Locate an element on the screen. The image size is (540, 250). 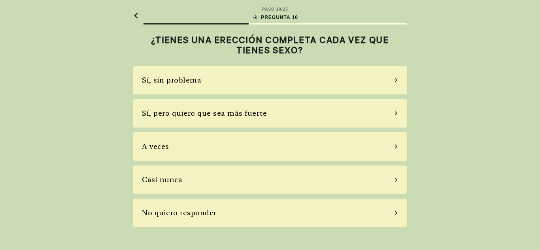
div: PASO 10 / 25 is located at coordinates (275, 9).